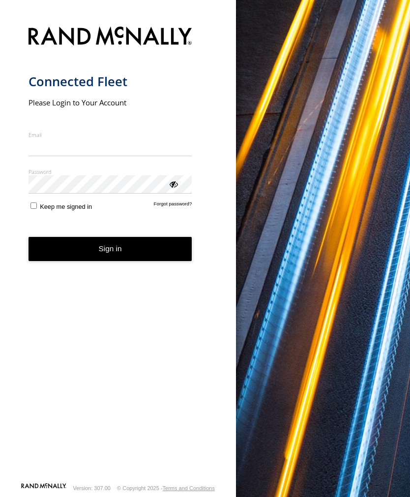  What do you see at coordinates (110, 134) in the screenshot?
I see `label: Email` at bounding box center [110, 134].